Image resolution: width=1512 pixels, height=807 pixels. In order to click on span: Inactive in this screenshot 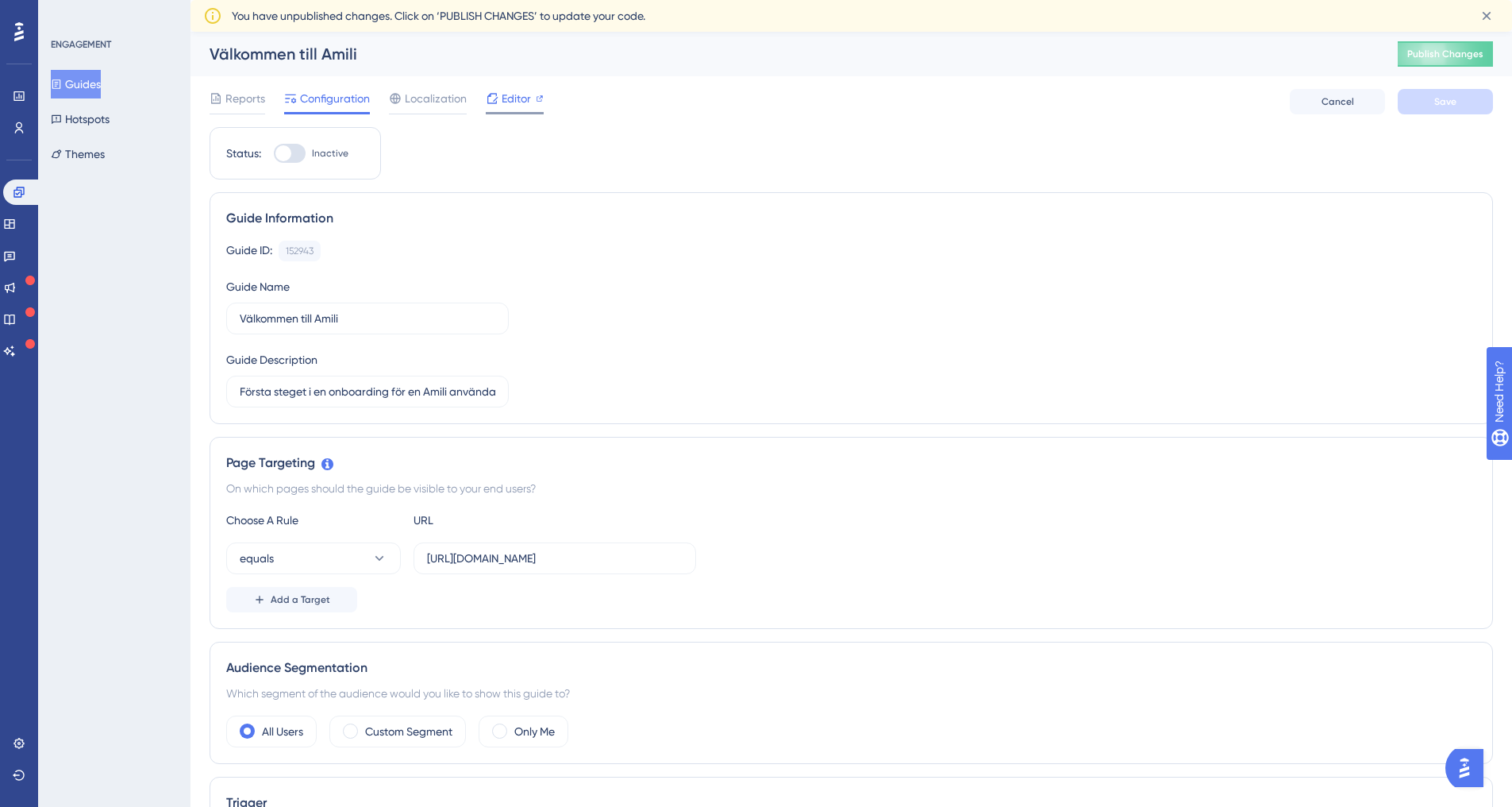, I will do `click(331, 154)`.